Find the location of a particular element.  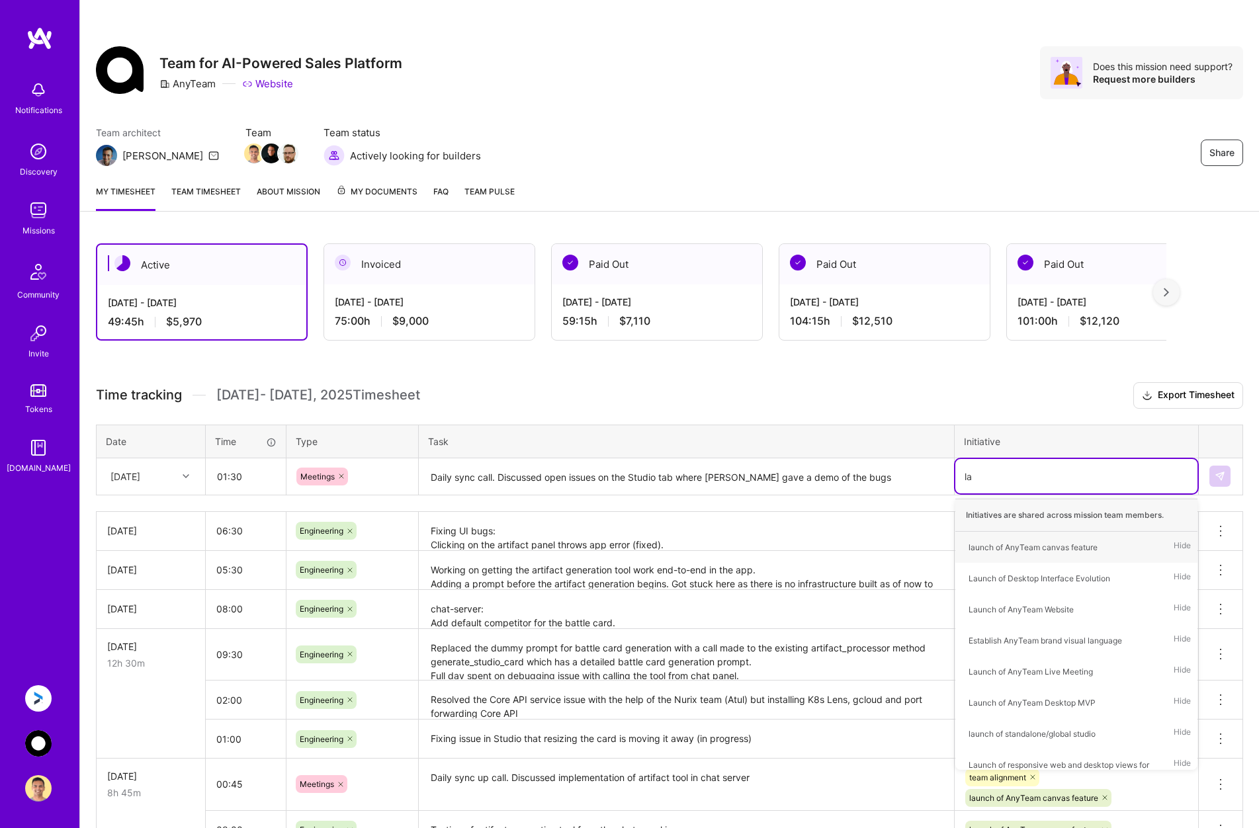

img: Community is located at coordinates (38, 272).